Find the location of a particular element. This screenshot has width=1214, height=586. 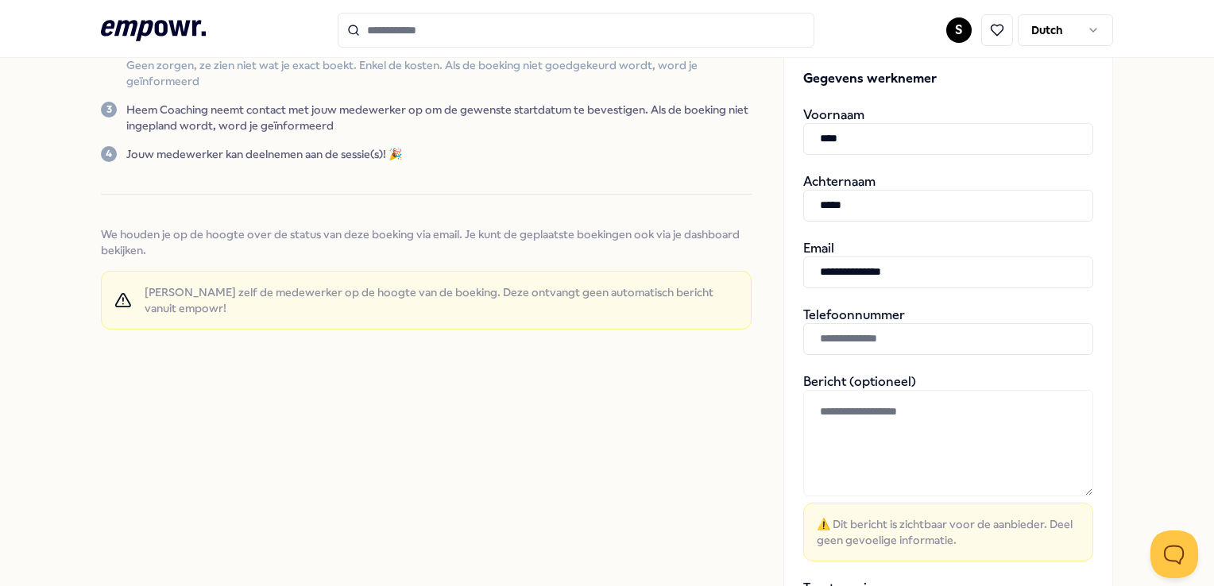

div: Email is located at coordinates (948, 265).